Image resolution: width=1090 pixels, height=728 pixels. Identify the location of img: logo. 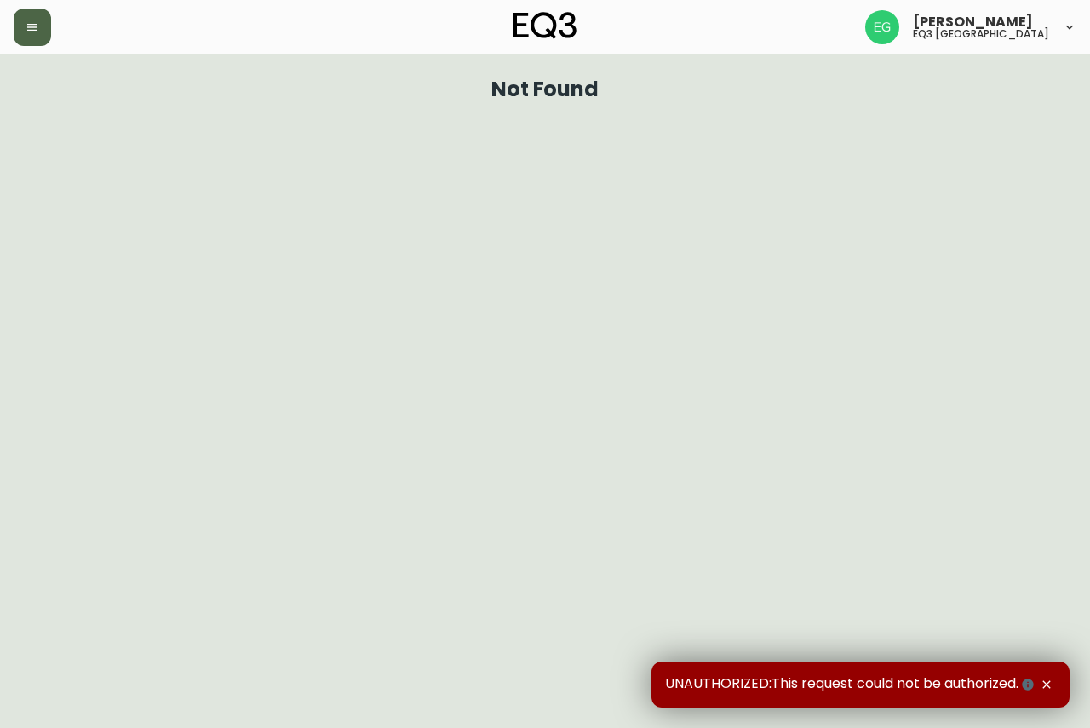
(545, 26).